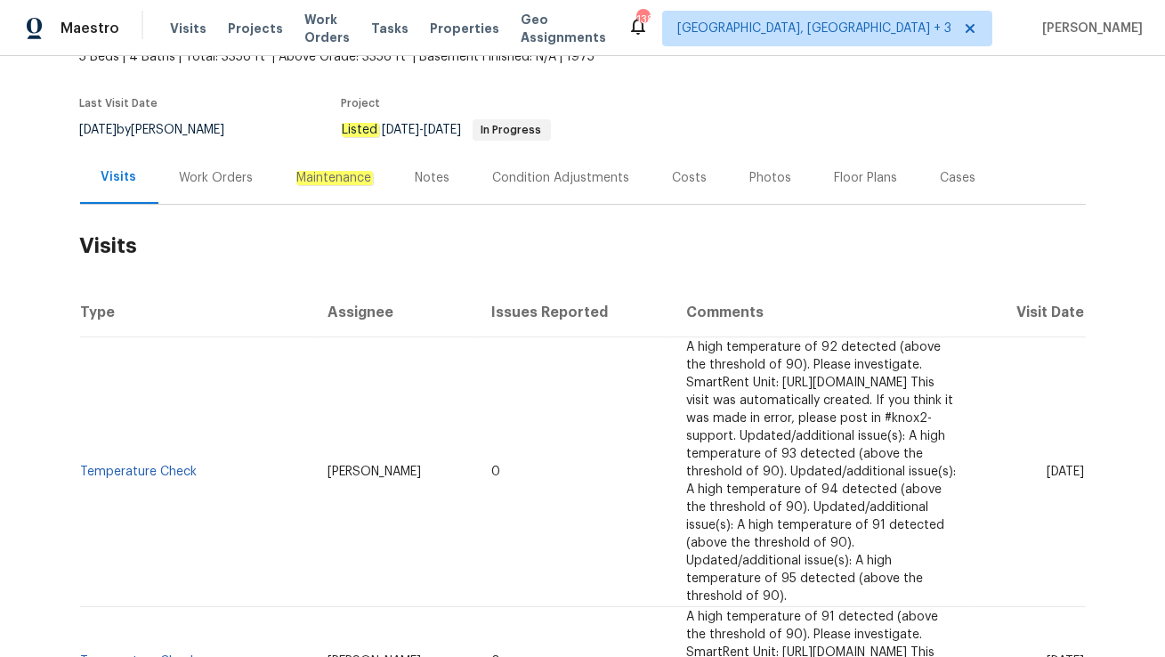 The height and width of the screenshot is (657, 1165). What do you see at coordinates (574, 312) in the screenshot?
I see `th: Issues Reported` at bounding box center [574, 312].